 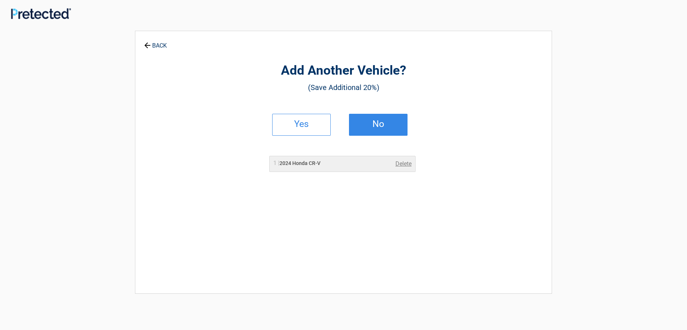 What do you see at coordinates (344, 87) in the screenshot?
I see `h3: (Save Additional 20%)` at bounding box center [344, 87].